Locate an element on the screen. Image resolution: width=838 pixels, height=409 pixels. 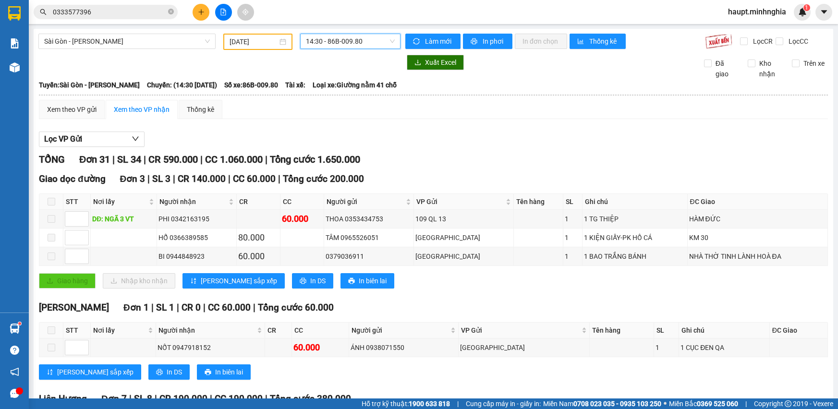
span: SL 1 is located at coordinates (165, 307).